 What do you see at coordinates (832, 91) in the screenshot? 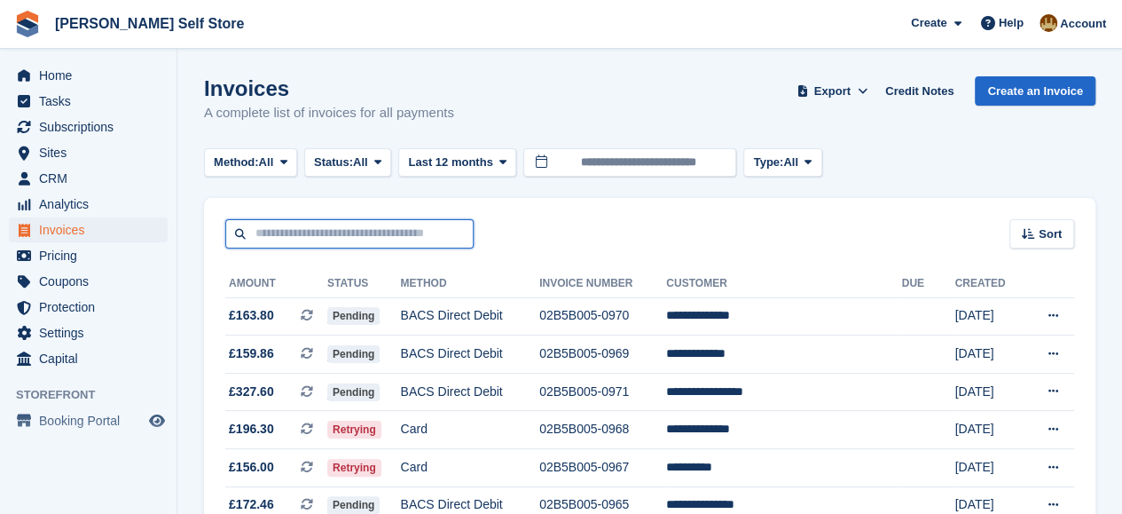
I see `span: Export` at bounding box center [832, 91].